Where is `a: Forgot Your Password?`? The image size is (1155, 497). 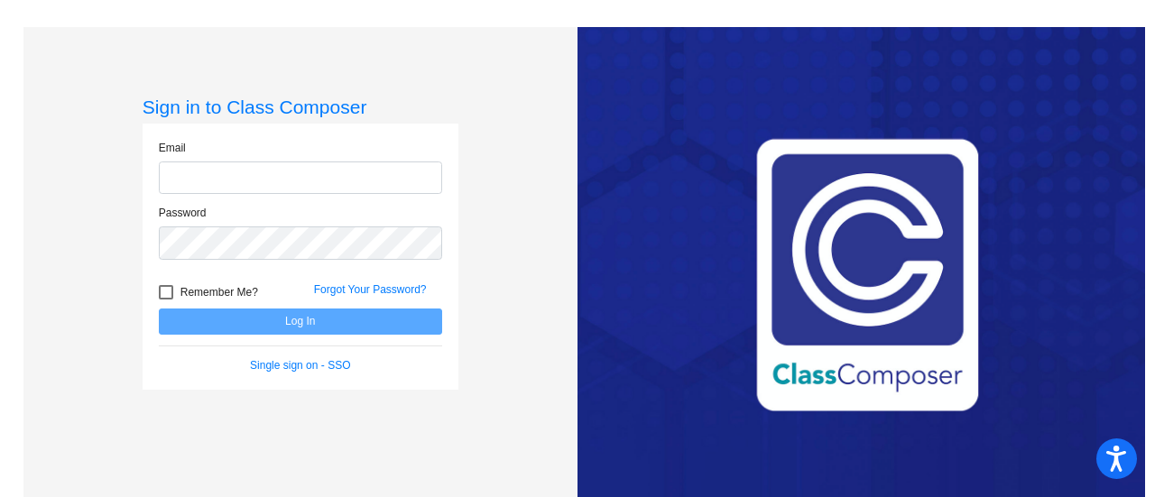
a: Forgot Your Password? is located at coordinates (370, 290).